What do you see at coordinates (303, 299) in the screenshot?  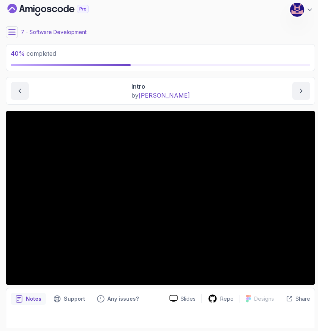 I see `p: Share` at bounding box center [303, 299].